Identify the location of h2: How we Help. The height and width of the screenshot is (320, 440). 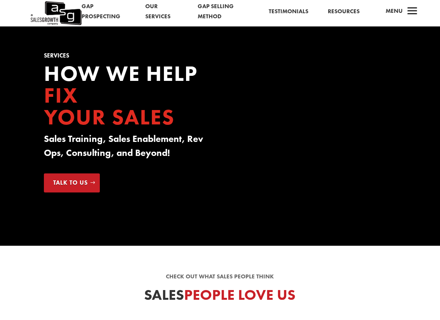
(127, 97).